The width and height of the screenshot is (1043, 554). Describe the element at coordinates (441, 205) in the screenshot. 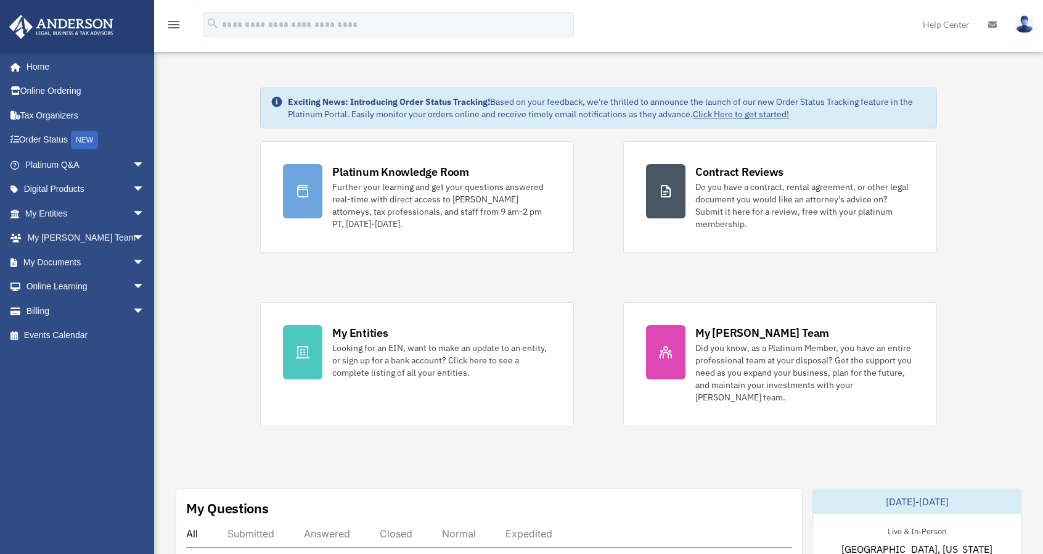

I see `div: Further your learning and get your questions answered real-time with direct access to [PERSON_NAM...` at that location.